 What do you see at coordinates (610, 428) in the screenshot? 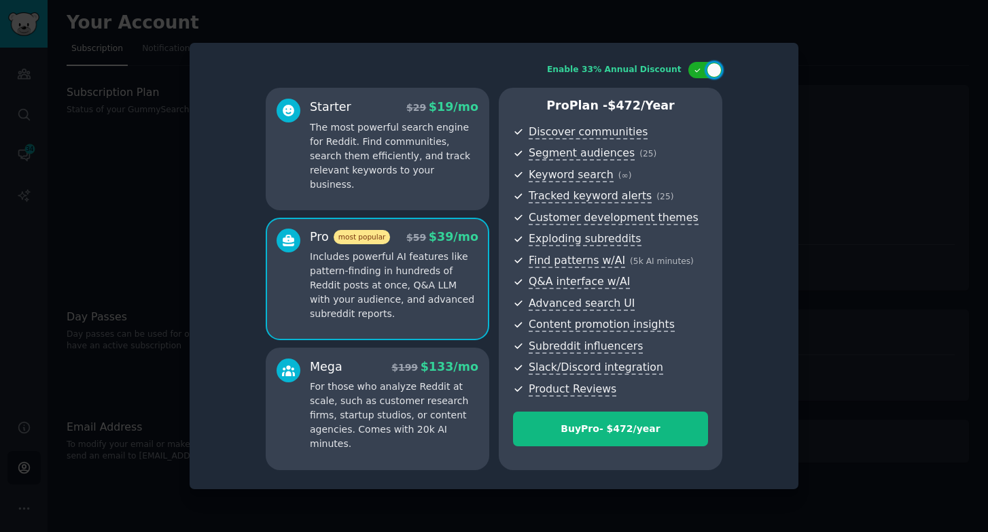
I see `div: Buy Pro - $ 472 /year` at bounding box center [610, 428].